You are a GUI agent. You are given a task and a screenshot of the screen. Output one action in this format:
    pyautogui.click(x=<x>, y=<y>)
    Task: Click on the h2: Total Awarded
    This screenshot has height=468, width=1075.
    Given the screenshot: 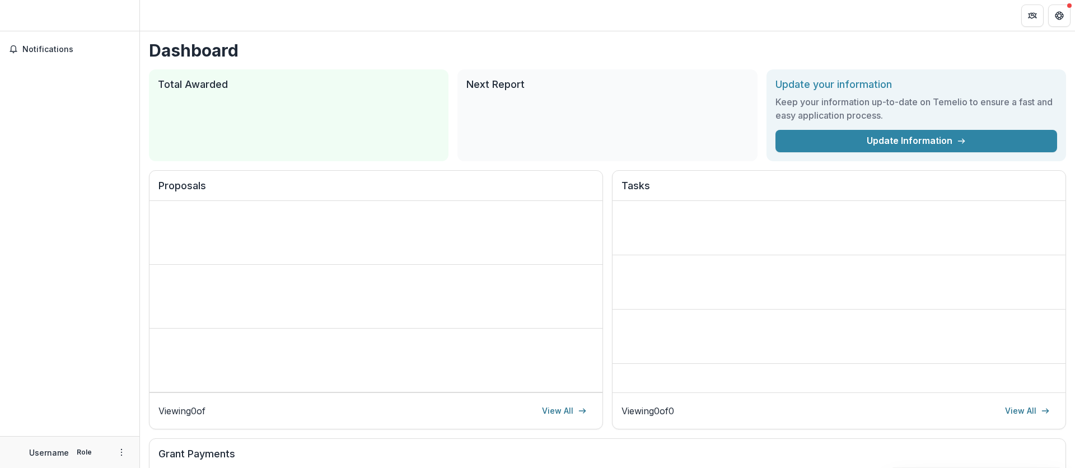 What is the action you would take?
    pyautogui.click(x=299, y=85)
    